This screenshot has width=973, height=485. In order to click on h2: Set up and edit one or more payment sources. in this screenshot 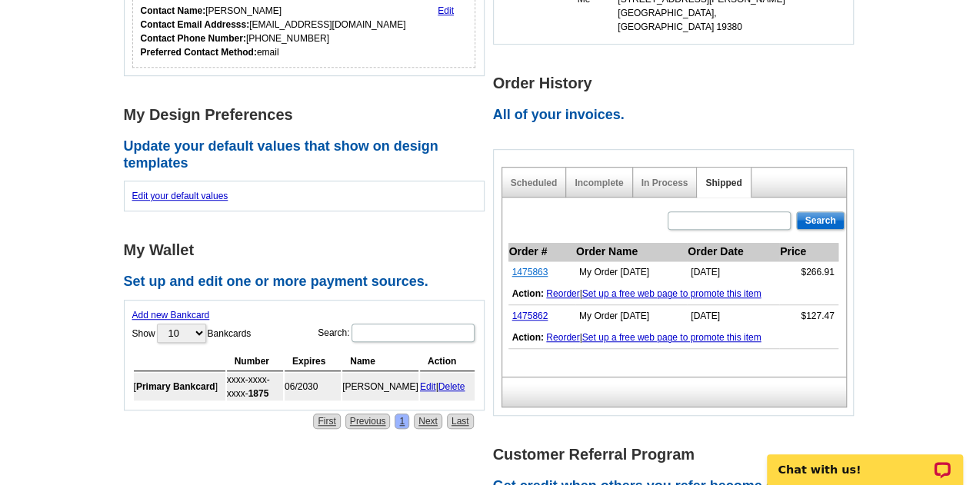, I will do `click(308, 282)`.